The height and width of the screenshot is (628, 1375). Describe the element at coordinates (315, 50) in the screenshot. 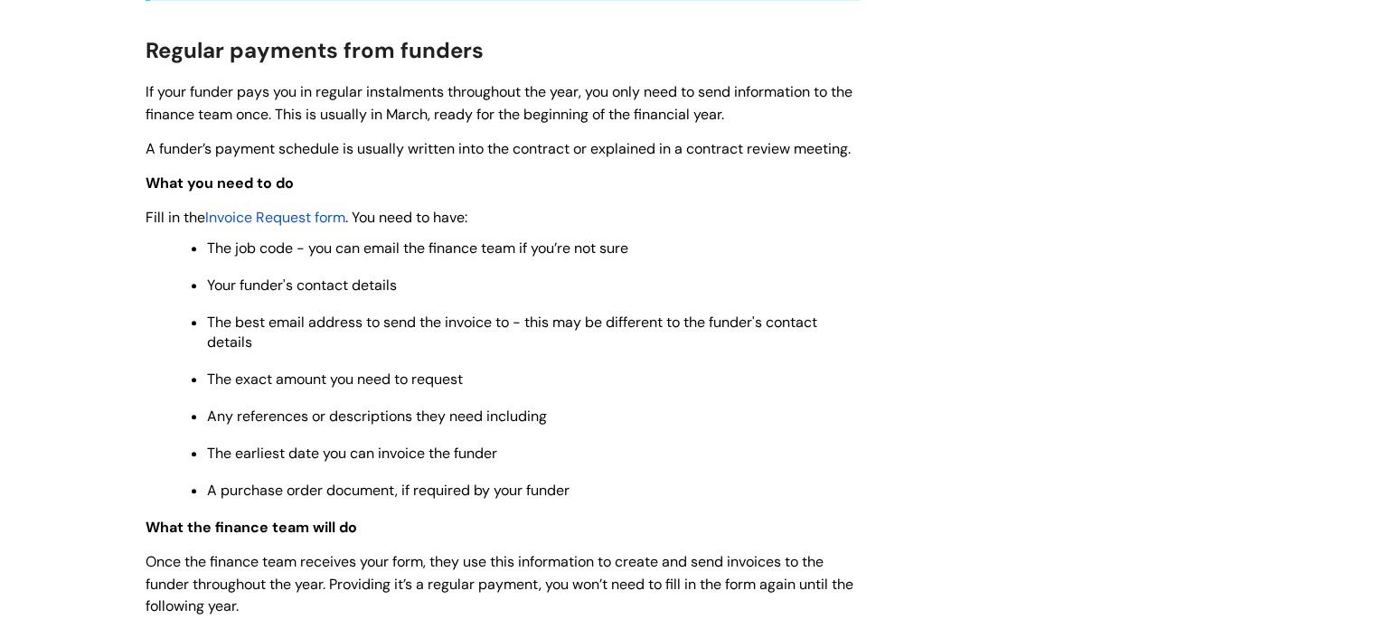

I see `span: Regular payments from funders` at that location.